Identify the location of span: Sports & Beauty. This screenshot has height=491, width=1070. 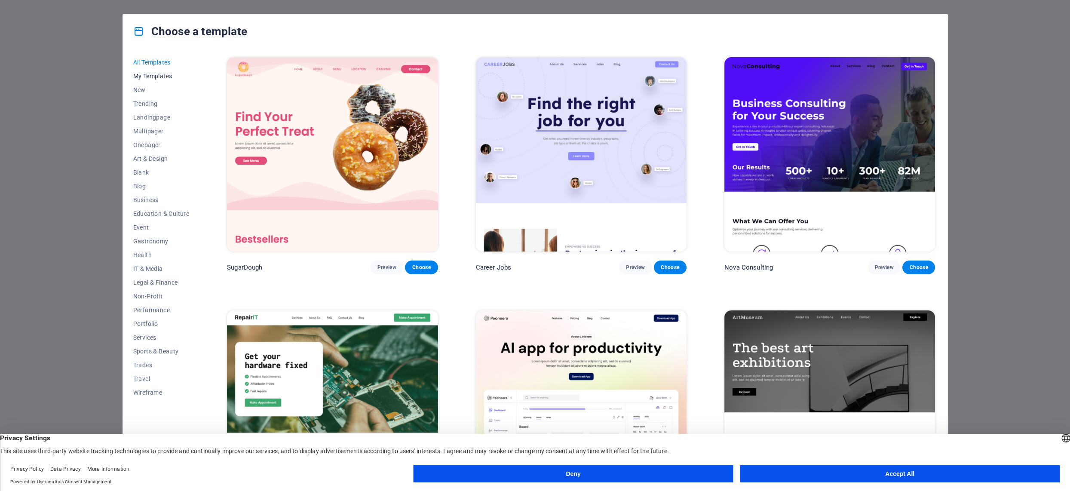
(161, 351).